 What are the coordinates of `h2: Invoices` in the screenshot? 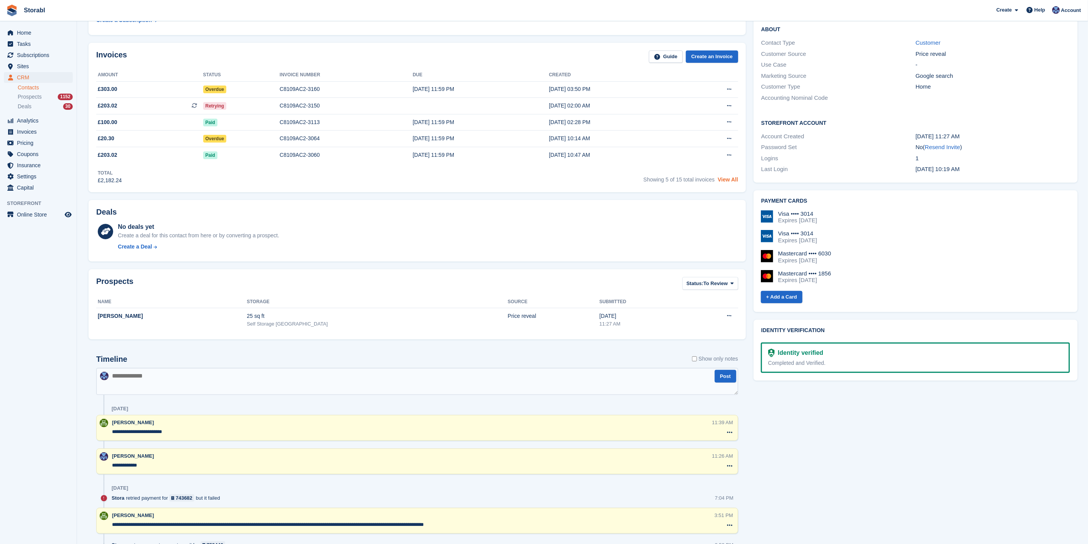 It's located at (112, 57).